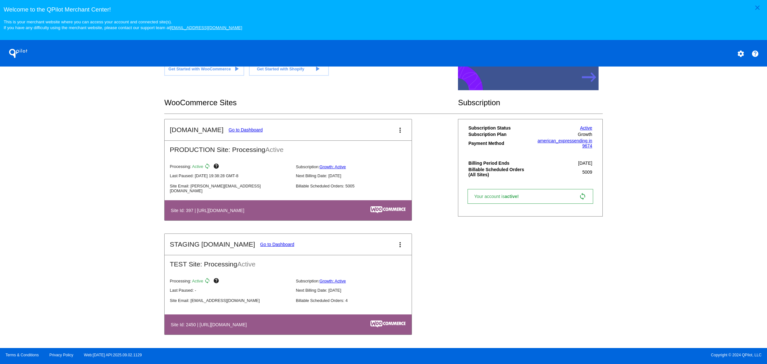  I want to click on span: active!, so click(514, 196).